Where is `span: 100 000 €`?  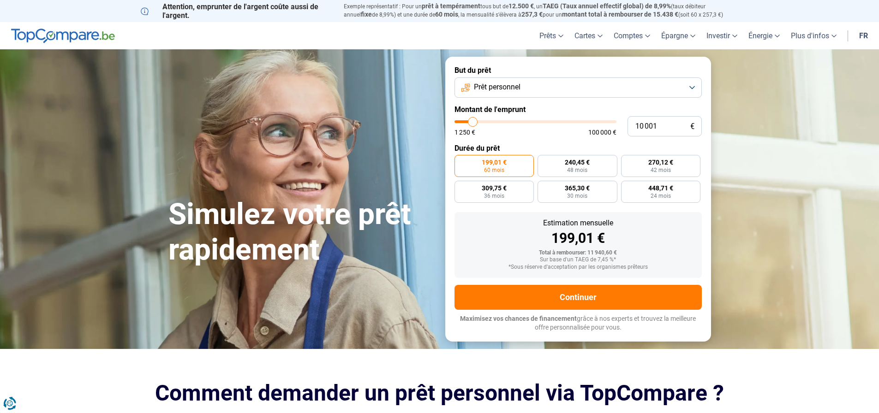 span: 100 000 € is located at coordinates (602, 132).